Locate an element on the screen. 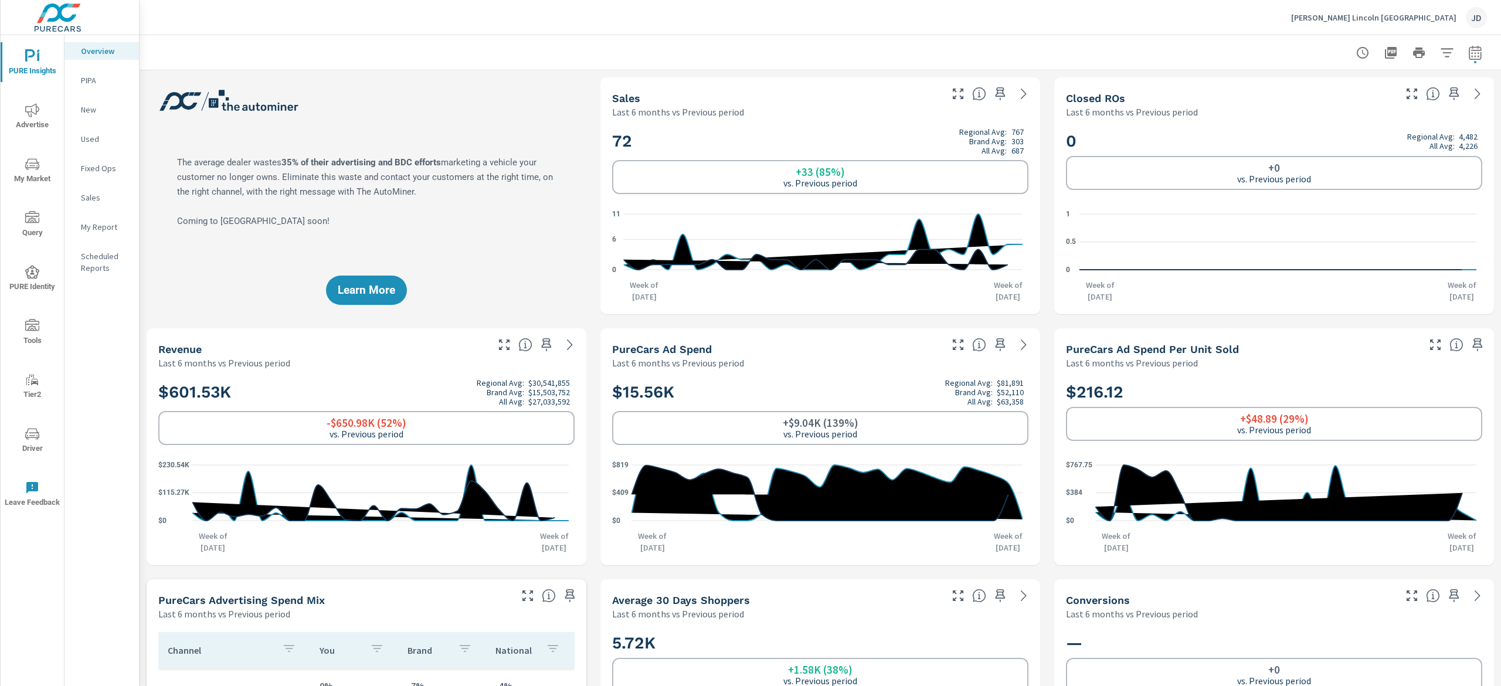 The image size is (1501, 686). span: Number of Repair Orders Closed by the selected dealership group over the selected time range. [So... is located at coordinates (1433, 94).